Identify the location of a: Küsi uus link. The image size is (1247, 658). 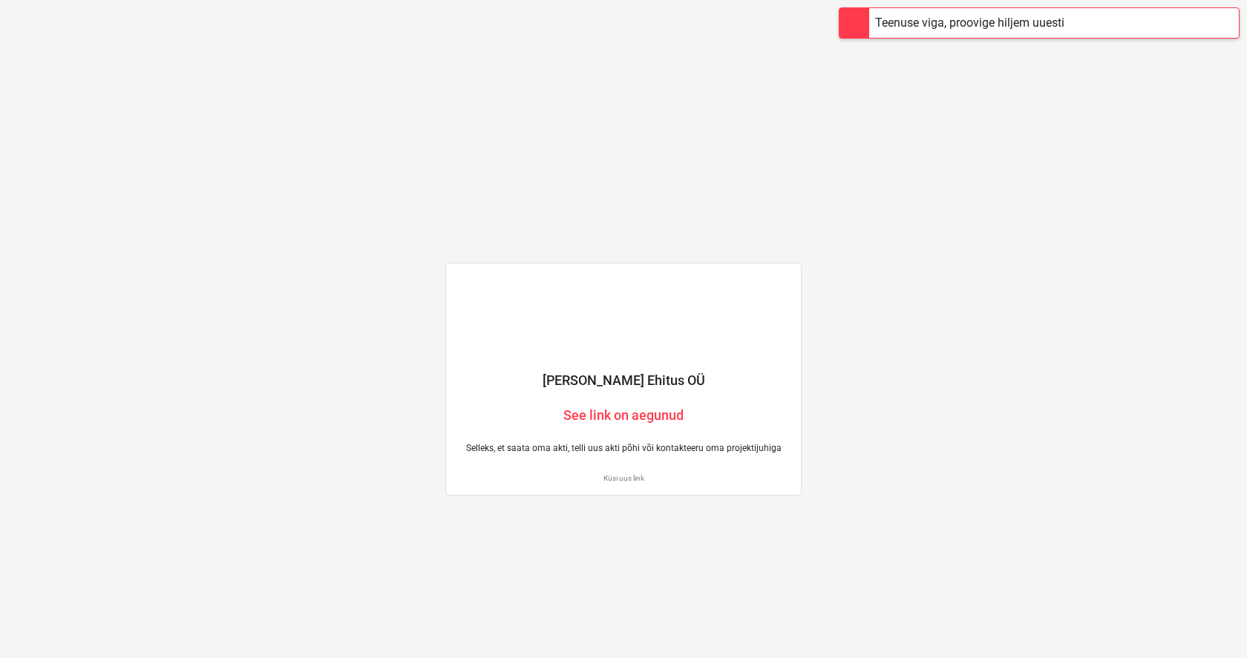
(624, 478).